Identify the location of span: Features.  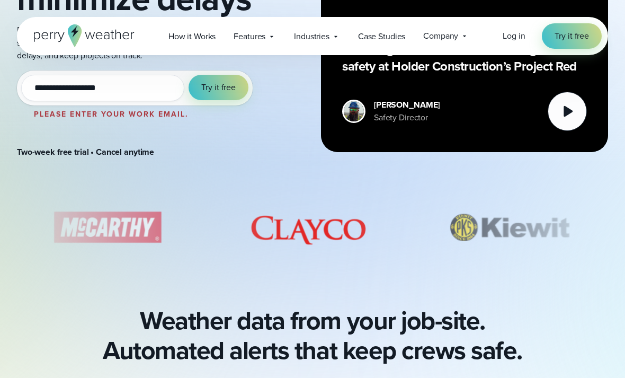
(250, 37).